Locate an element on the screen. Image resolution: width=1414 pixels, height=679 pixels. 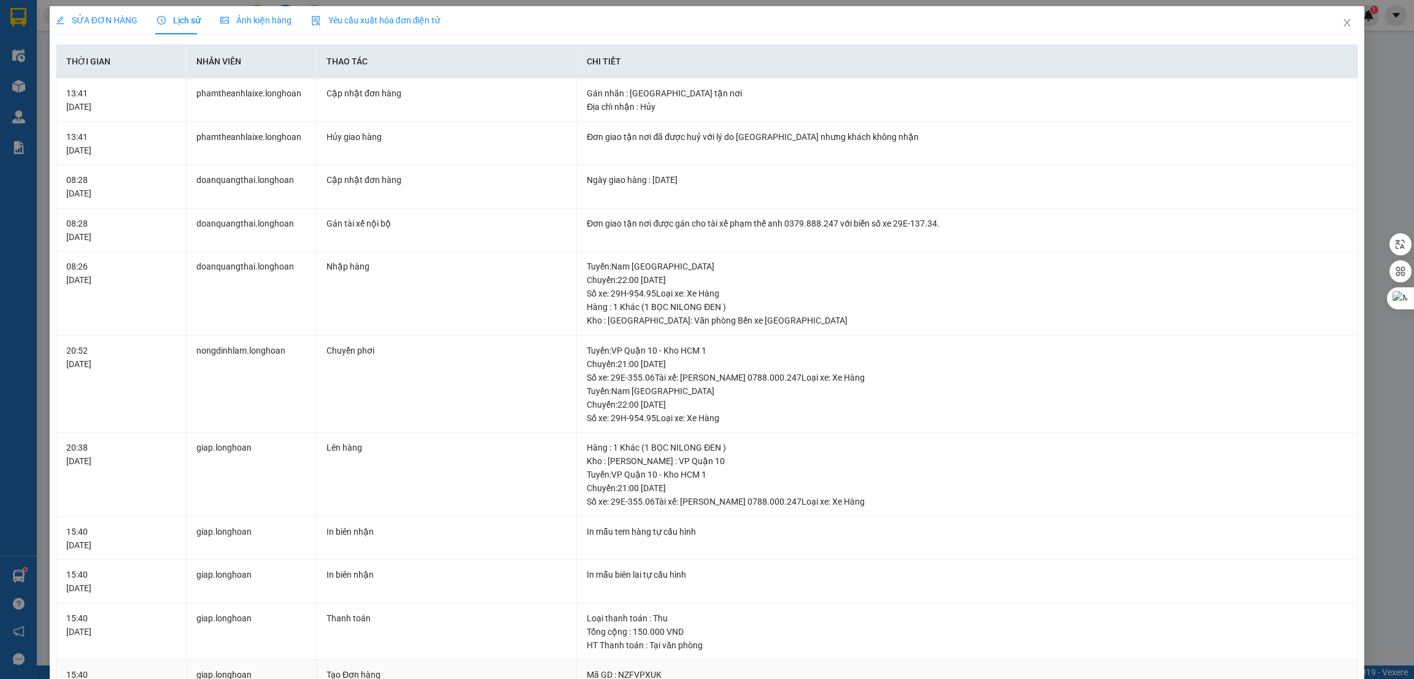
div: Loại thanh toán : Thu is located at coordinates (967, 618).